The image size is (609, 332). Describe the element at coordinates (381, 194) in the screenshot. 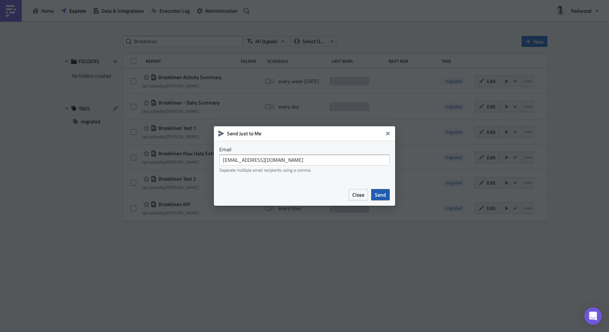

I see `span: Send` at that location.